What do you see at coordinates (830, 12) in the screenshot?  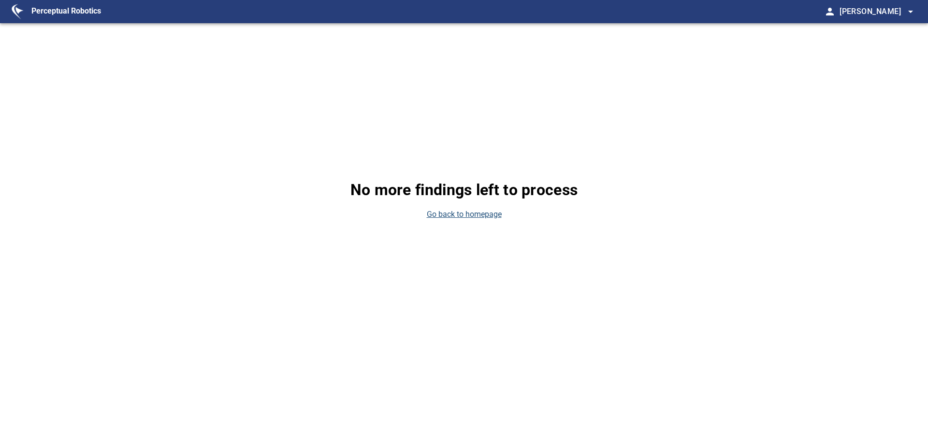 I see `span: person` at bounding box center [830, 12].